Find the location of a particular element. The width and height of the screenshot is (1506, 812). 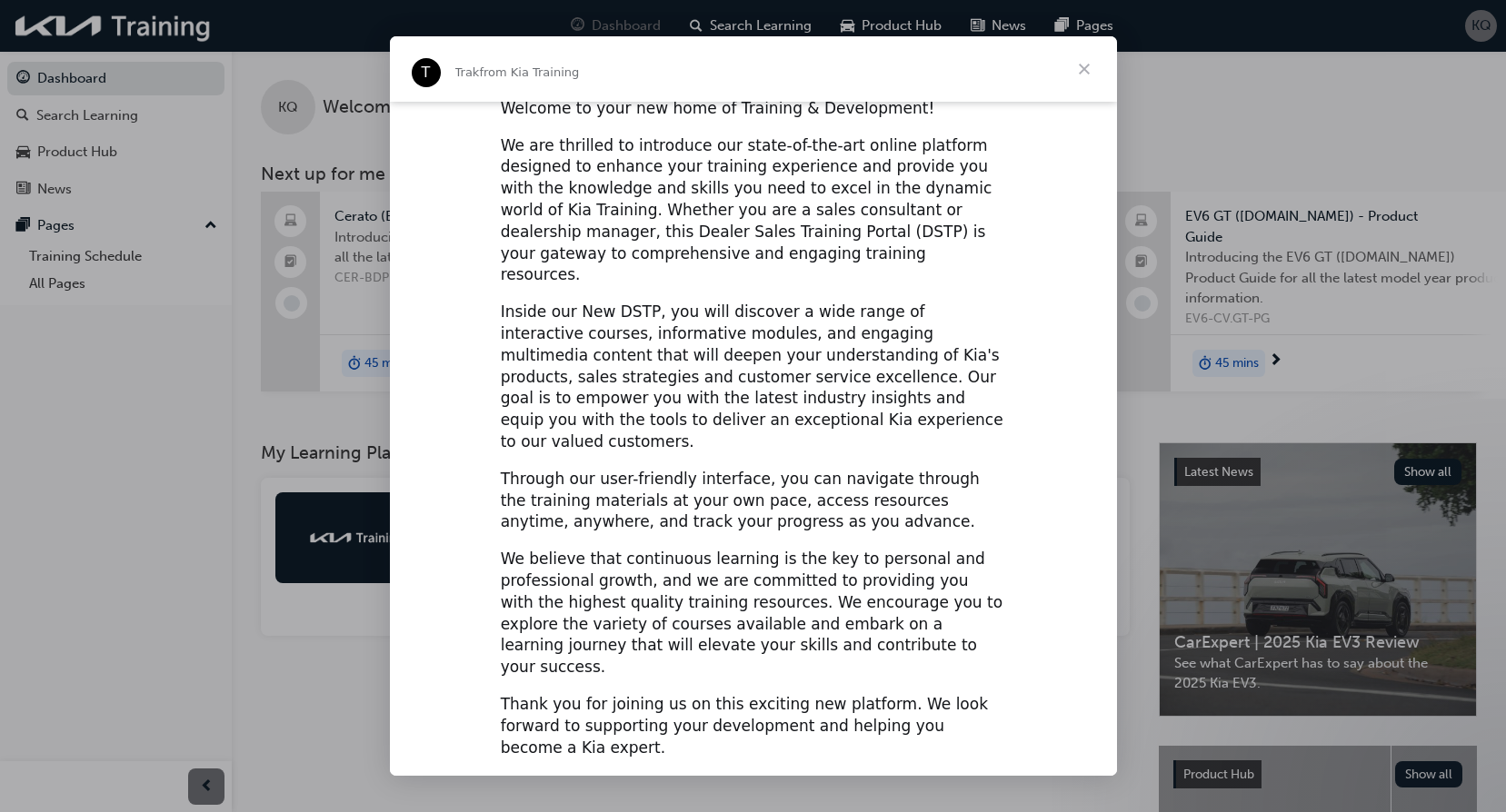

span: Trak is located at coordinates (467, 72).